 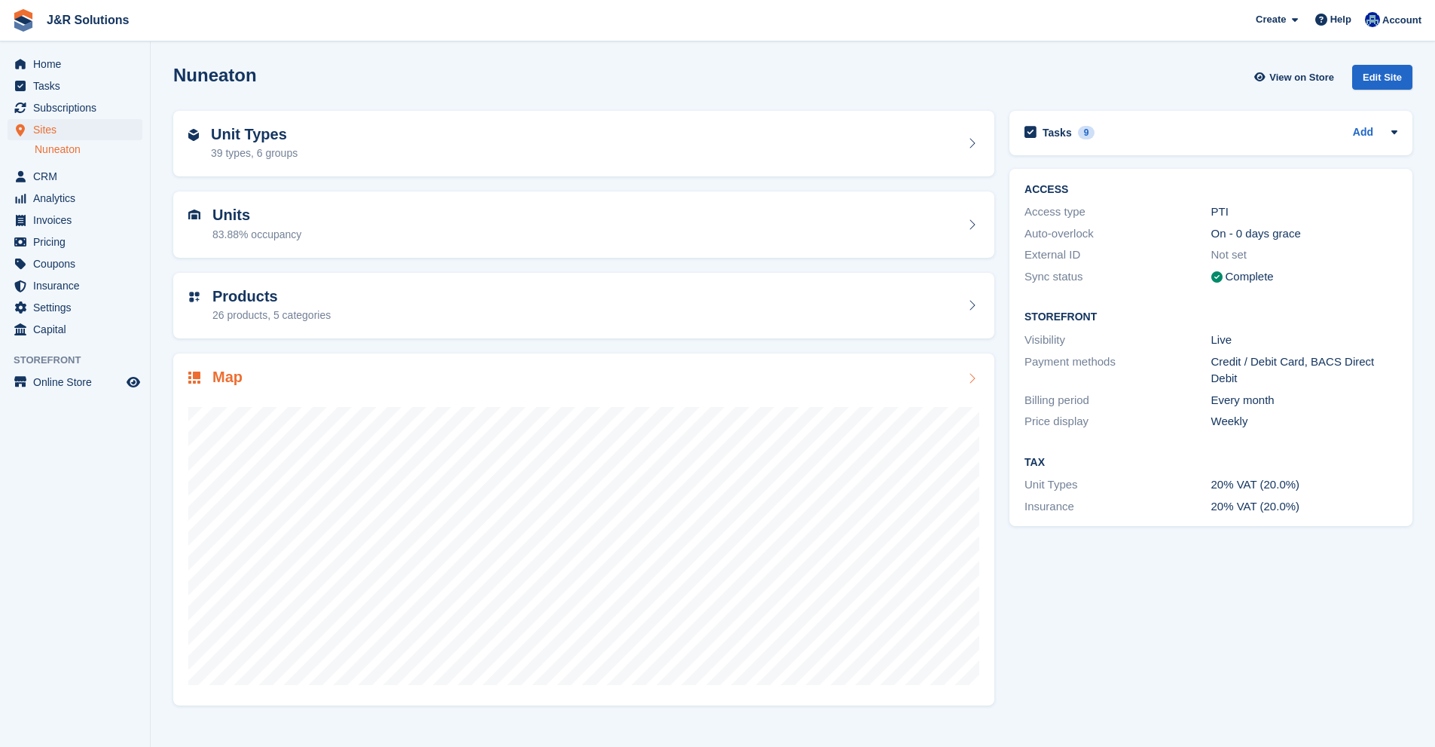 What do you see at coordinates (1117, 255) in the screenshot?
I see `div: External ID` at bounding box center [1117, 255].